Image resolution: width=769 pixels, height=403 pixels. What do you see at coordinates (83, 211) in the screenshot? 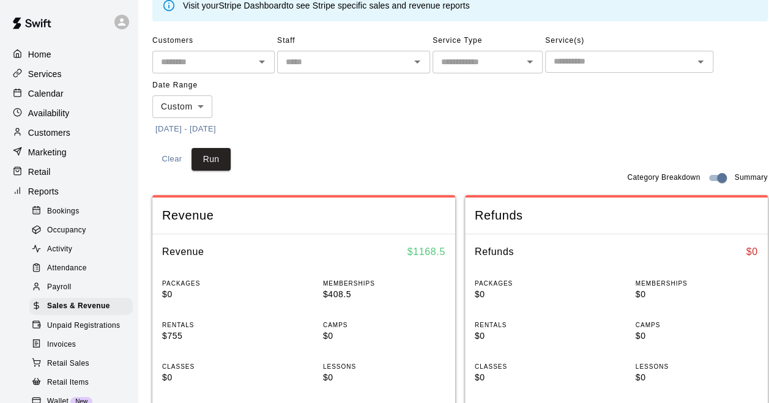
I see `a: Bookings` at bounding box center [83, 211].